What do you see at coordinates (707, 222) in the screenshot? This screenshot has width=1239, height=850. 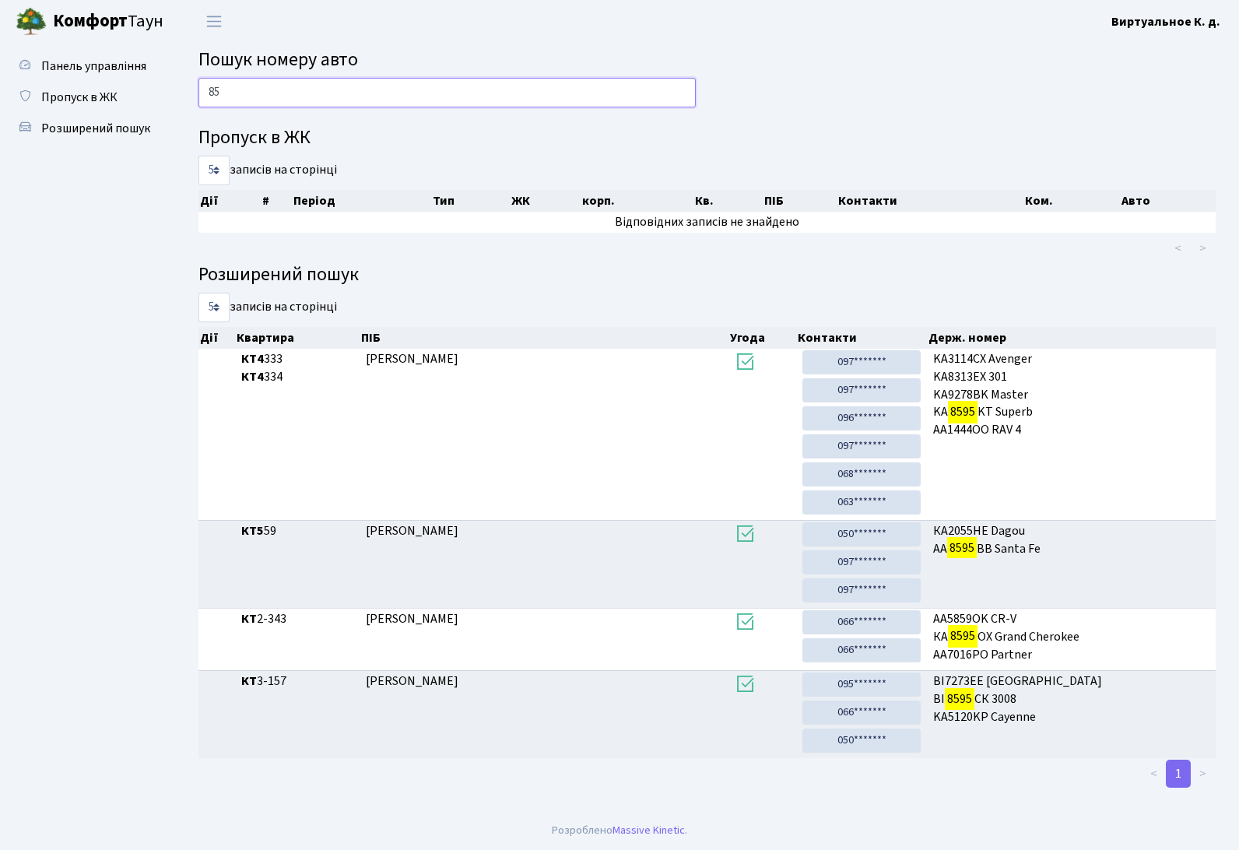 I see `td: Відповідних записів не знайдено` at bounding box center [707, 222].